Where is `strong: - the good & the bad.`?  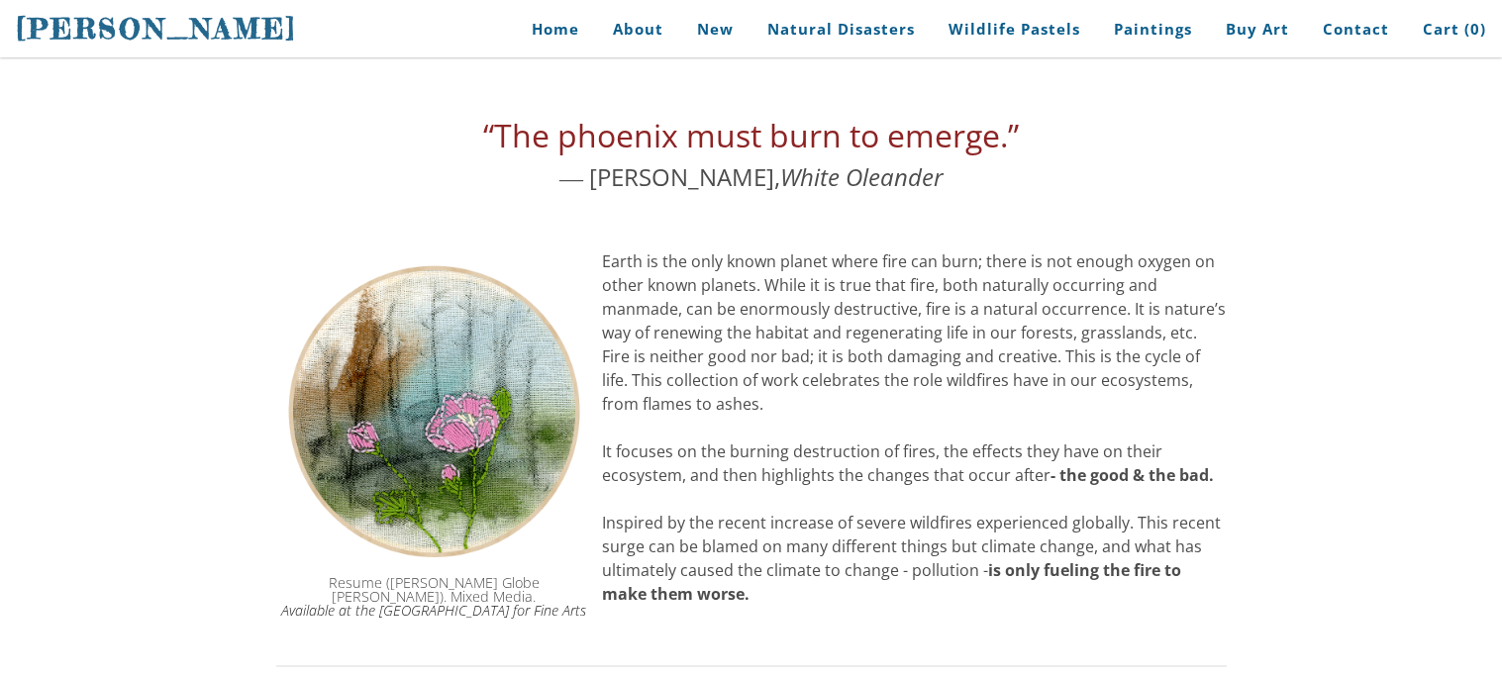 strong: - the good & the bad. is located at coordinates (1131, 475).